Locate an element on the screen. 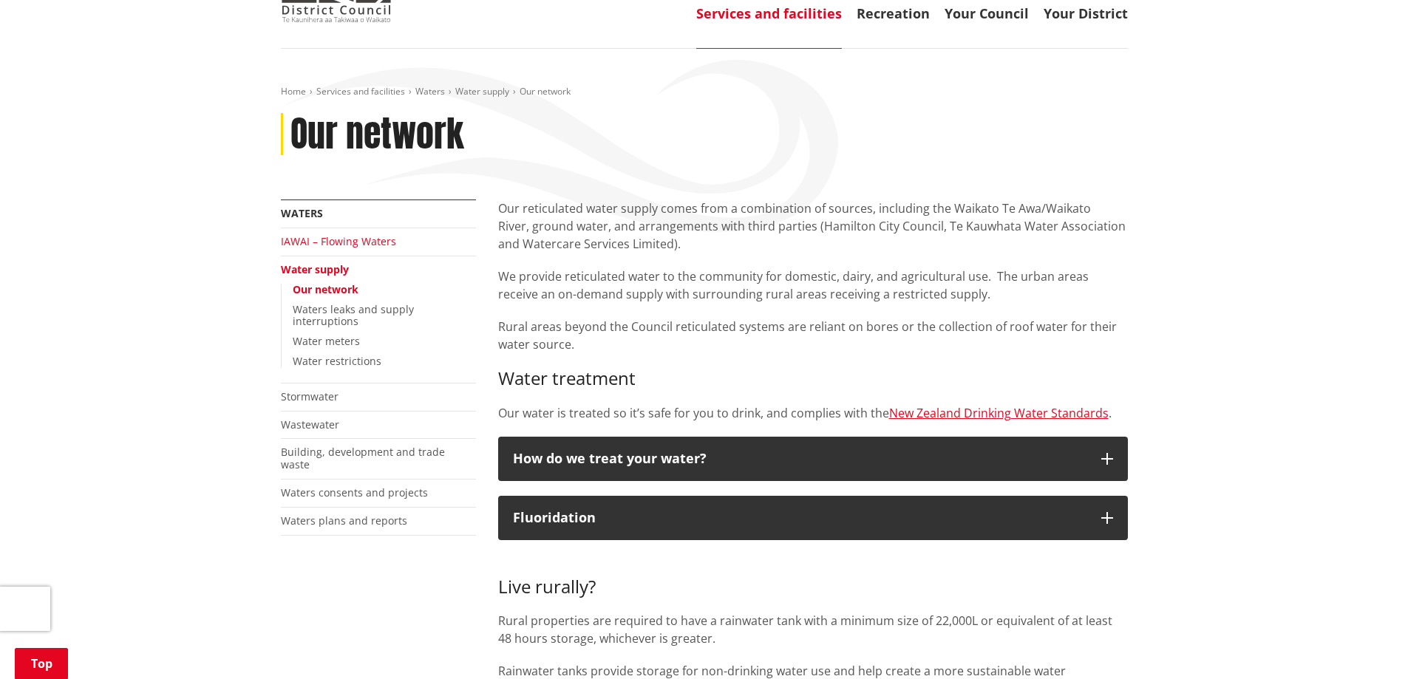 Image resolution: width=1408 pixels, height=679 pixels. p: How do we treat your water? is located at coordinates (800, 459).